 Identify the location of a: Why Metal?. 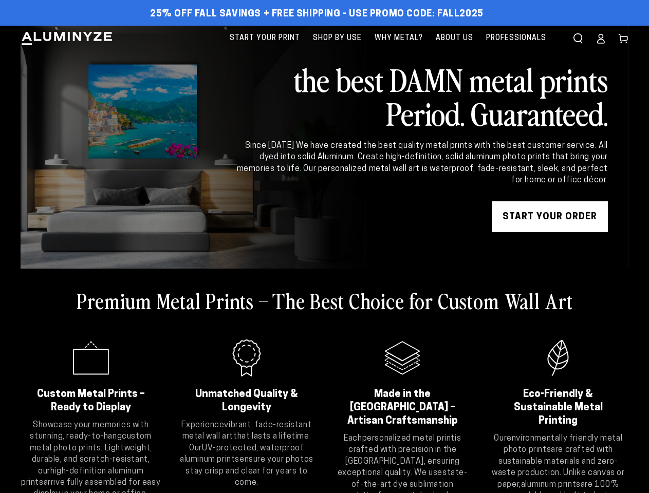
(399, 38).